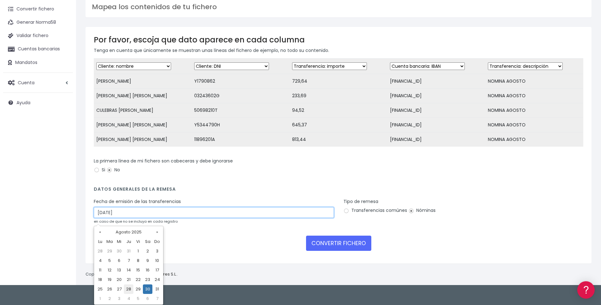 The width and height of the screenshot is (601, 305). What do you see at coordinates (338, 111) in the screenshot?
I see `td: 94,52` at bounding box center [338, 111].